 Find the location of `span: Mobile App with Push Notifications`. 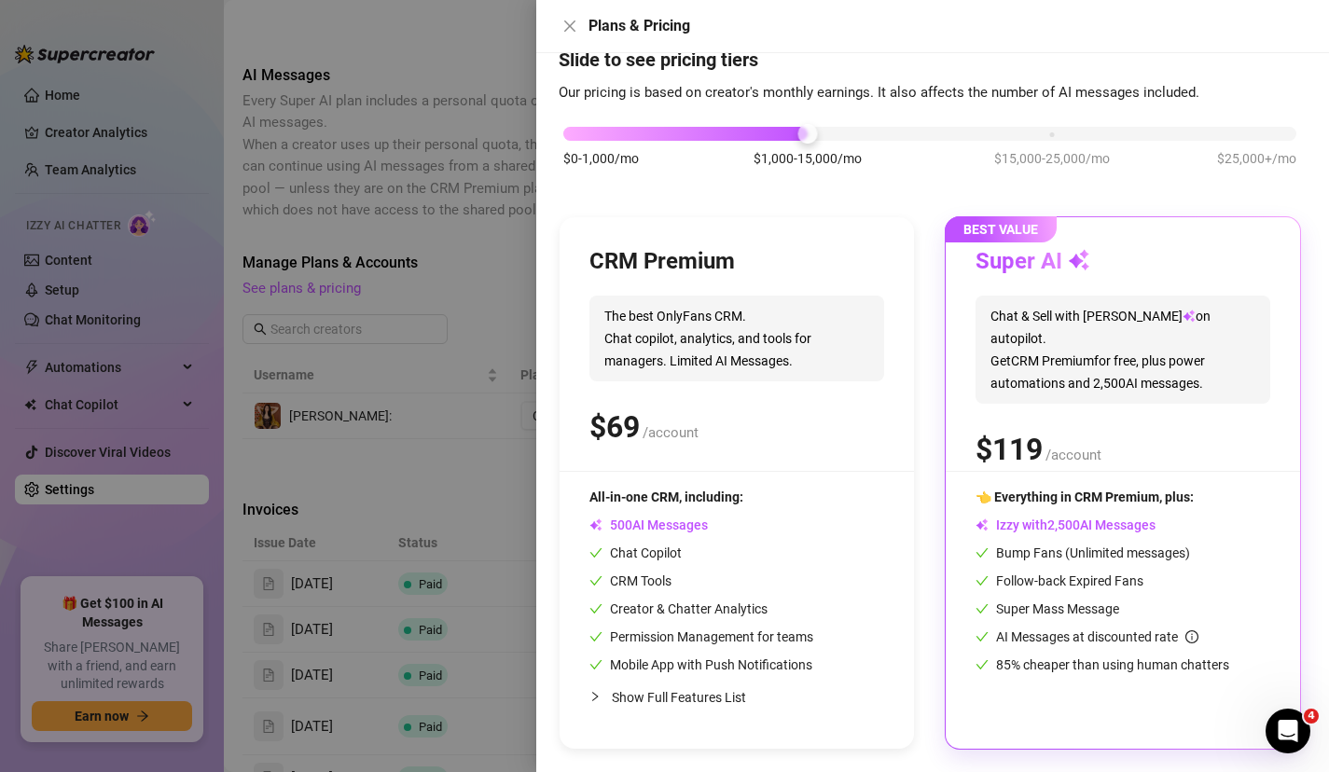

span: Mobile App with Push Notifications is located at coordinates (701, 665).